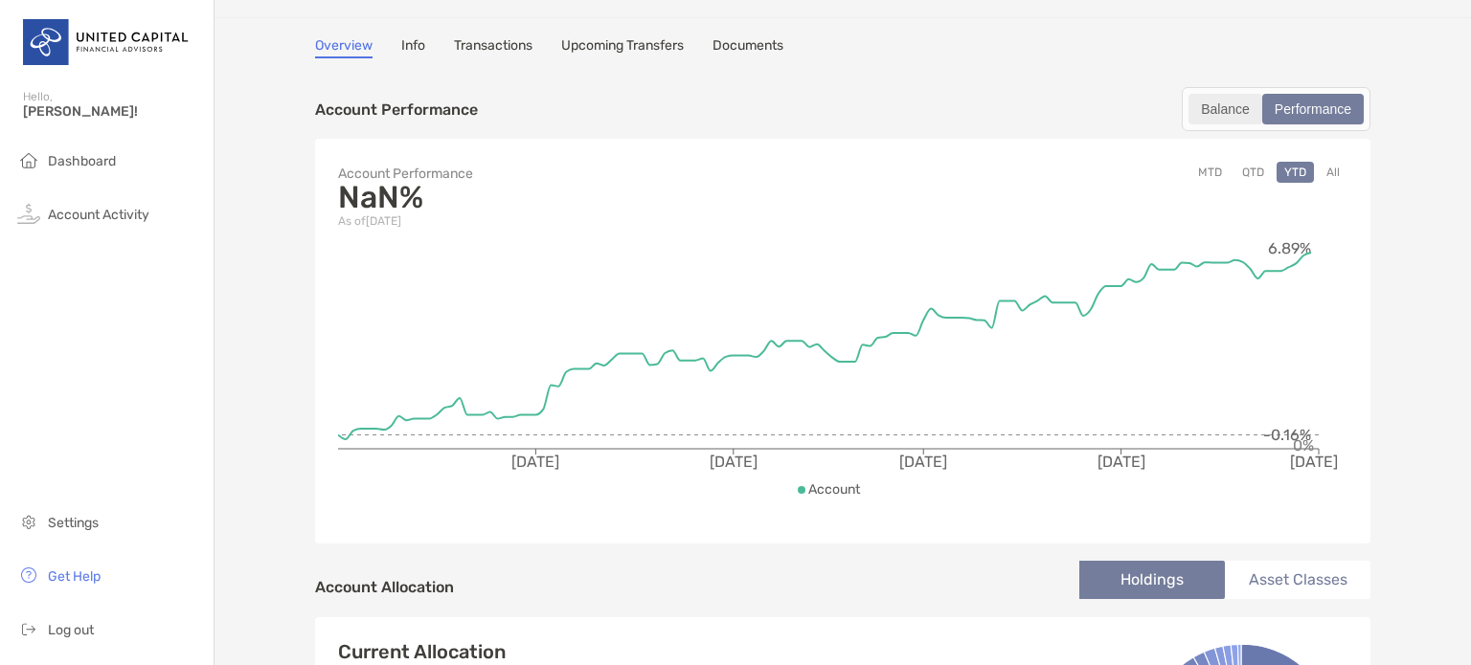 This screenshot has height=665, width=1471. I want to click on button: YTD, so click(1294, 172).